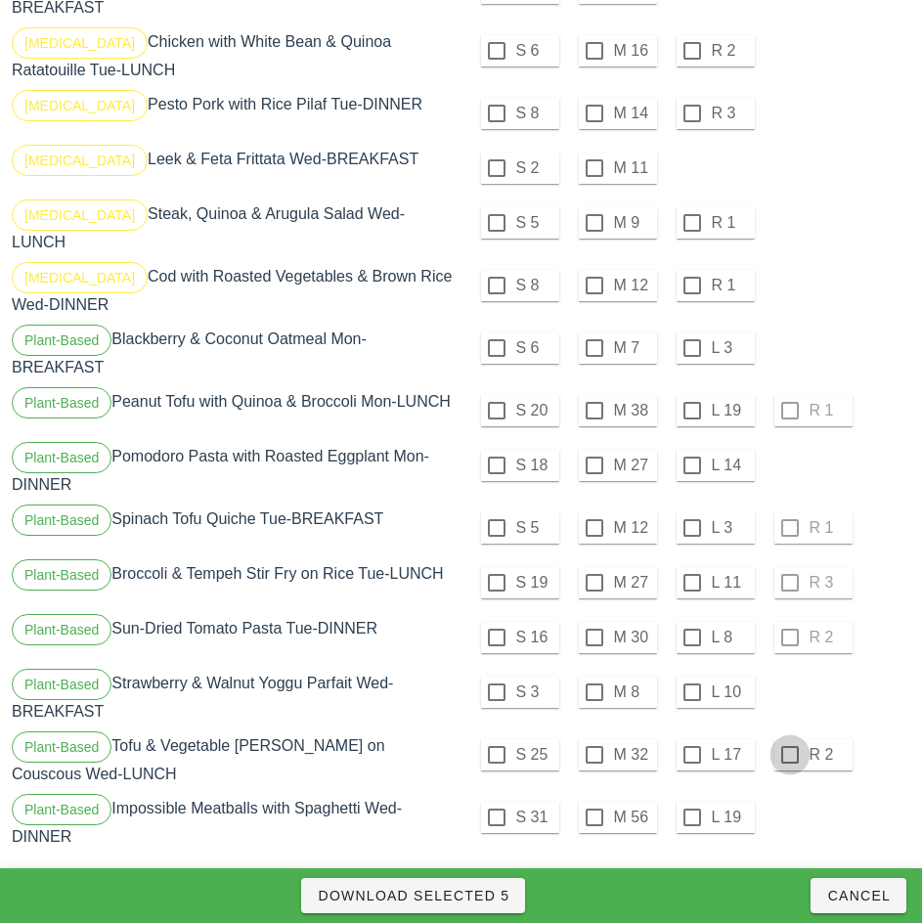 Image resolution: width=922 pixels, height=923 pixels. Describe the element at coordinates (235, 638) in the screenshot. I see `div: Sun-Dried Tomato Pasta Tue-DINNER` at that location.